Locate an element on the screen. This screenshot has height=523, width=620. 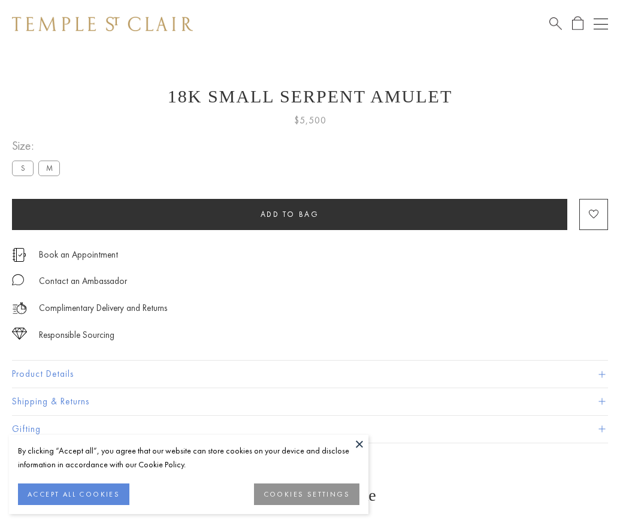
img: icon_delivery.svg is located at coordinates (19, 308).